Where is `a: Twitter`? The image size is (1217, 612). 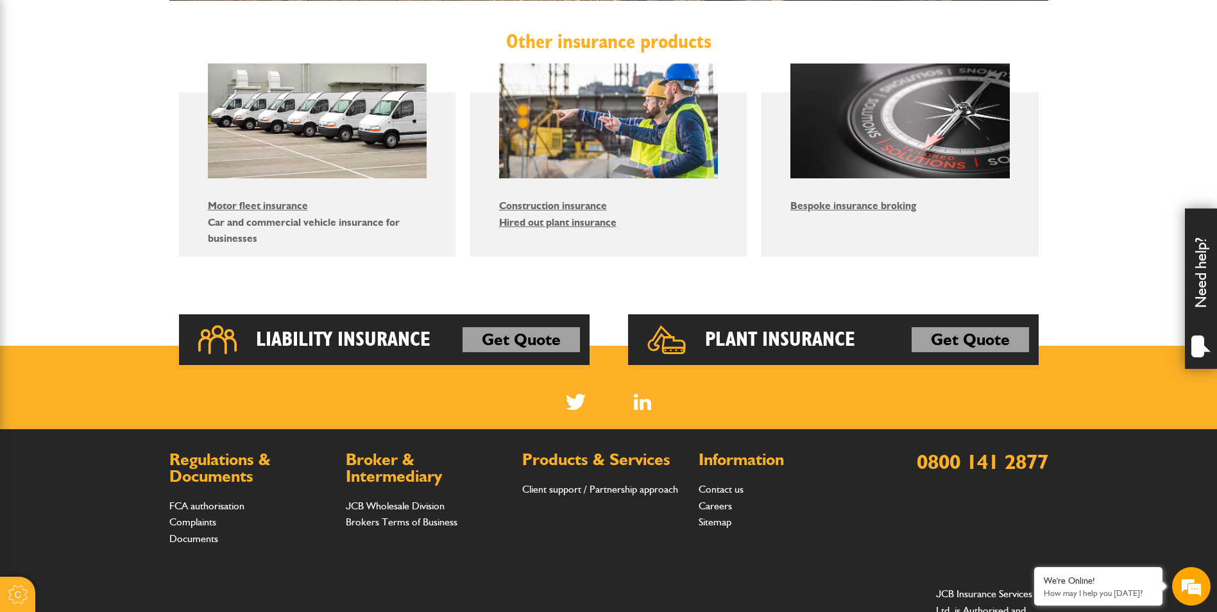 a: Twitter is located at coordinates (575, 402).